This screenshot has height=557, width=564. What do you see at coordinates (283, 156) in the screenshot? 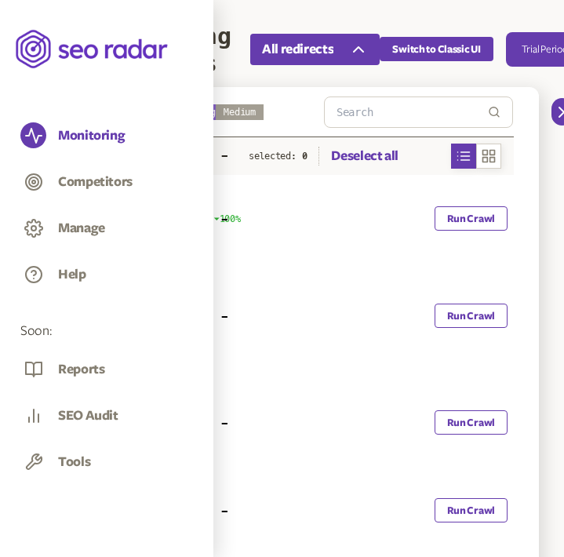
I see `p: selected:` at bounding box center [283, 156].